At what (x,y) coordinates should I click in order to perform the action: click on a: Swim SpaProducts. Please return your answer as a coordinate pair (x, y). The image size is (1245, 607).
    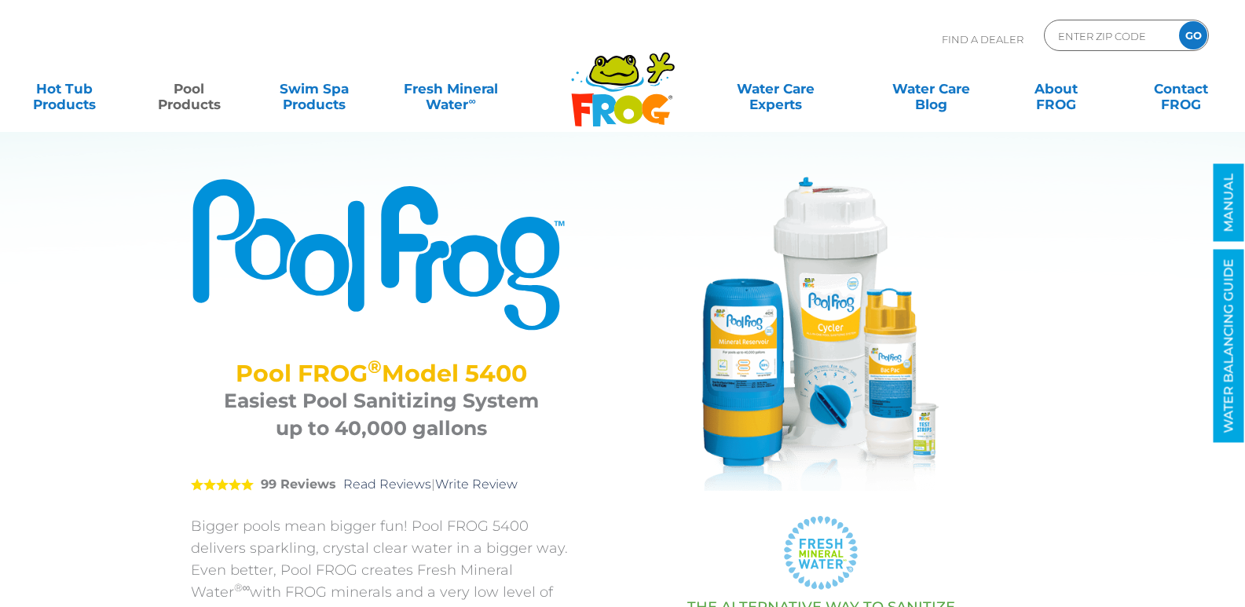
    Looking at the image, I should click on (314, 89).